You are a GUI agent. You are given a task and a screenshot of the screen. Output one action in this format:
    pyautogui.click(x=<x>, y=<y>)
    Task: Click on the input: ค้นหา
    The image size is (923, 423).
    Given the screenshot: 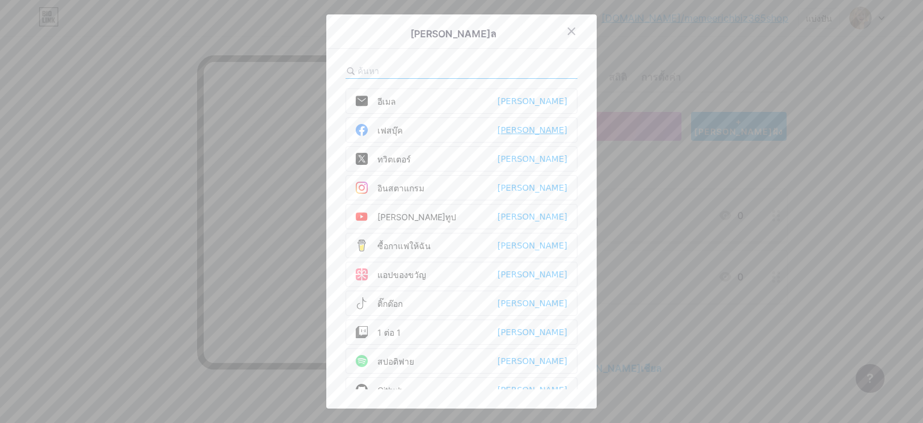 What is the action you would take?
    pyautogui.click(x=424, y=70)
    